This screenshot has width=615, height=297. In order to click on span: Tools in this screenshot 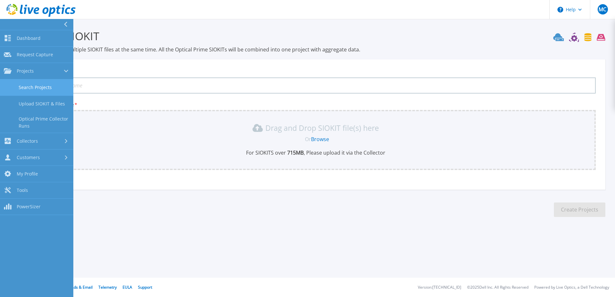, I will do `click(22, 190)`.